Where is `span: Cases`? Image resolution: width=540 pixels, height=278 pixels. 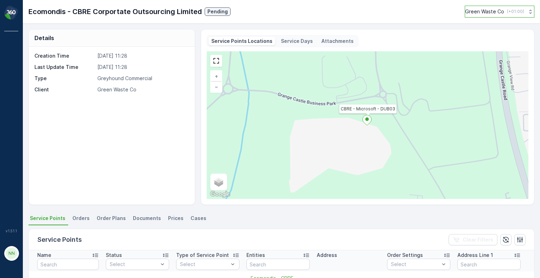
span: Cases is located at coordinates (198, 218).